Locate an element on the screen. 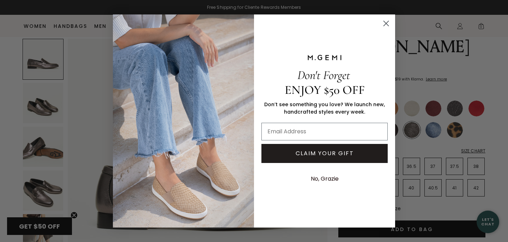 This screenshot has height=242, width=508. img: M.Gemi is located at coordinates (184, 121).